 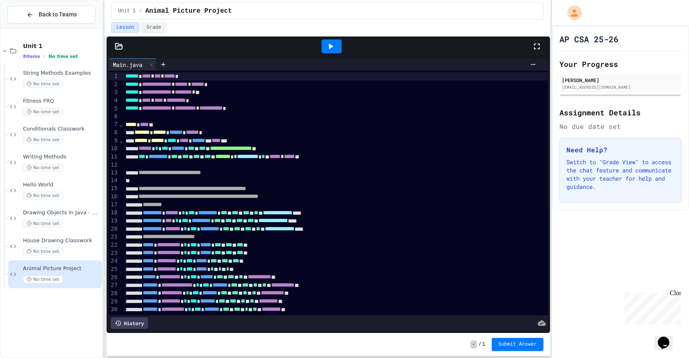 I want to click on div: 23, so click(x=114, y=253).